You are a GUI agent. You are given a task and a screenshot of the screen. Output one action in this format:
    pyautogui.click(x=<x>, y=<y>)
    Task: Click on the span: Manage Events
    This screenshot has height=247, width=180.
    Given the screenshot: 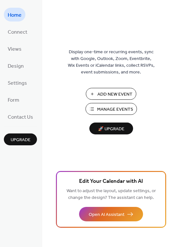 What is the action you would take?
    pyautogui.click(x=115, y=110)
    